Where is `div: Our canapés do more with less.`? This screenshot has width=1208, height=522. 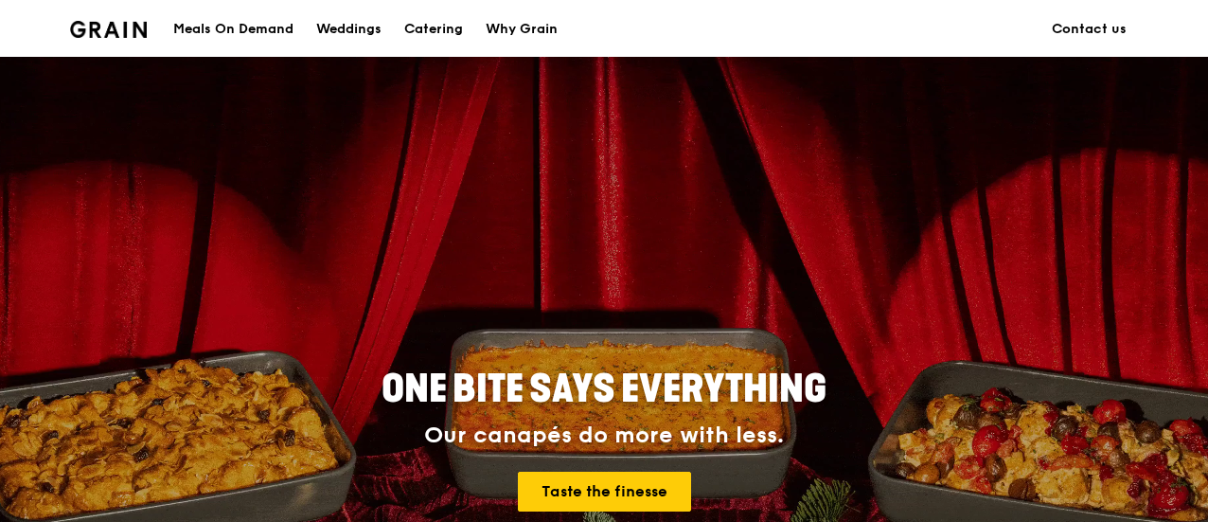 div: Our canapés do more with less. is located at coordinates (604, 435).